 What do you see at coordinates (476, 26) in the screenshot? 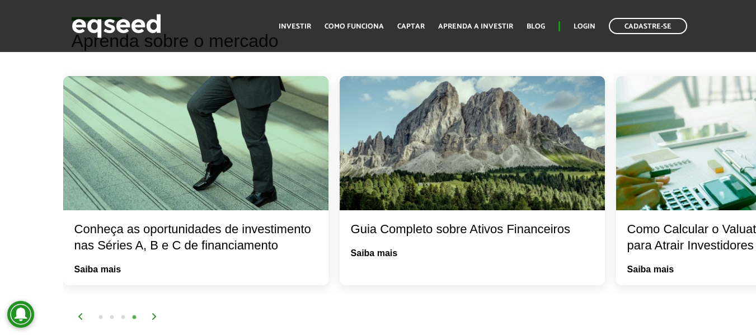
I see `a: Aprenda a investir` at bounding box center [476, 26].